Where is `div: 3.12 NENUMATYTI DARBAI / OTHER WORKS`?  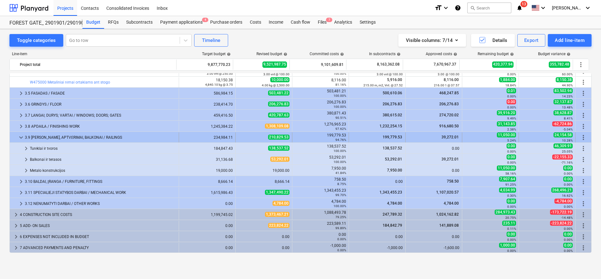
div: 3.12 NENUMATYTI DARBAI / OTHER WORKS is located at coordinates (100, 203).